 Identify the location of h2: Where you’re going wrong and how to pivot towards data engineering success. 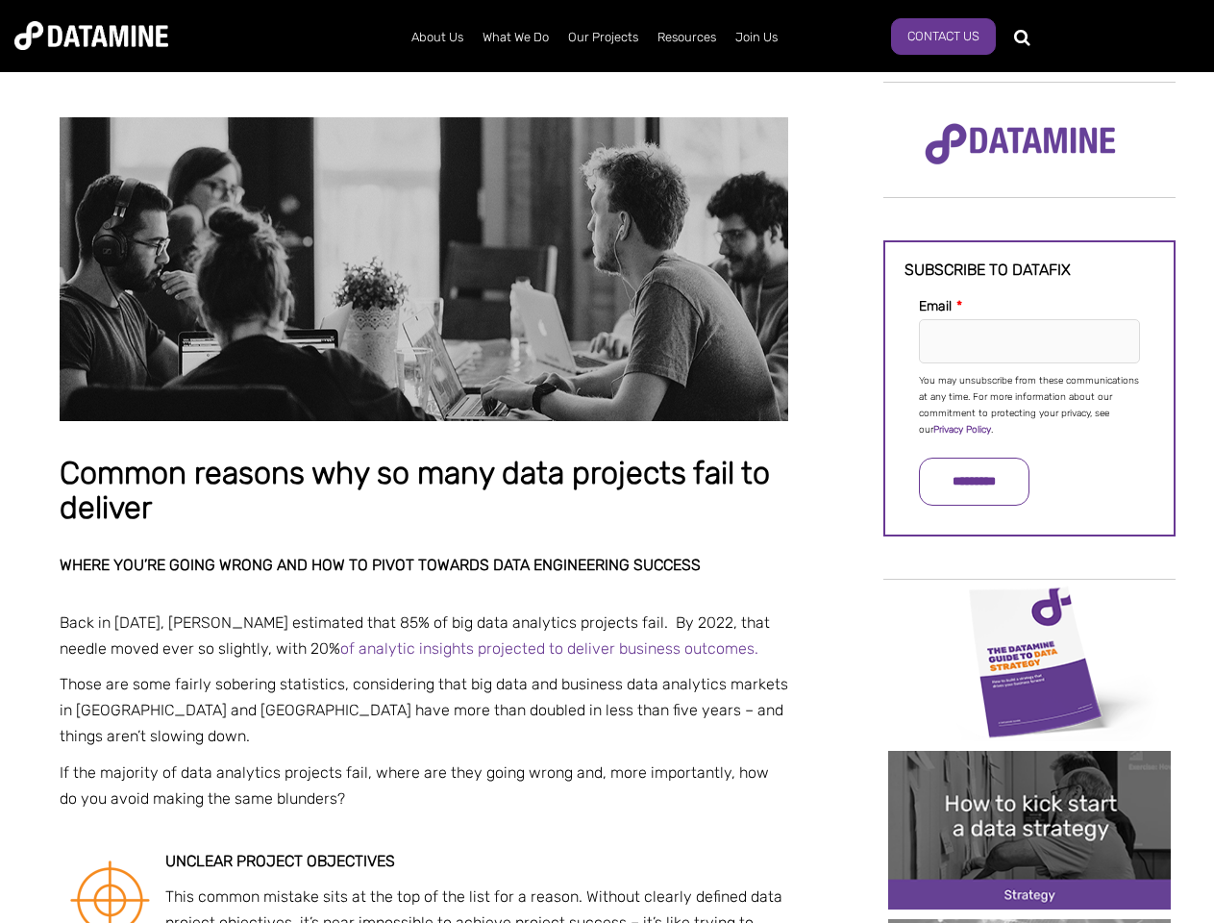
(424, 565).